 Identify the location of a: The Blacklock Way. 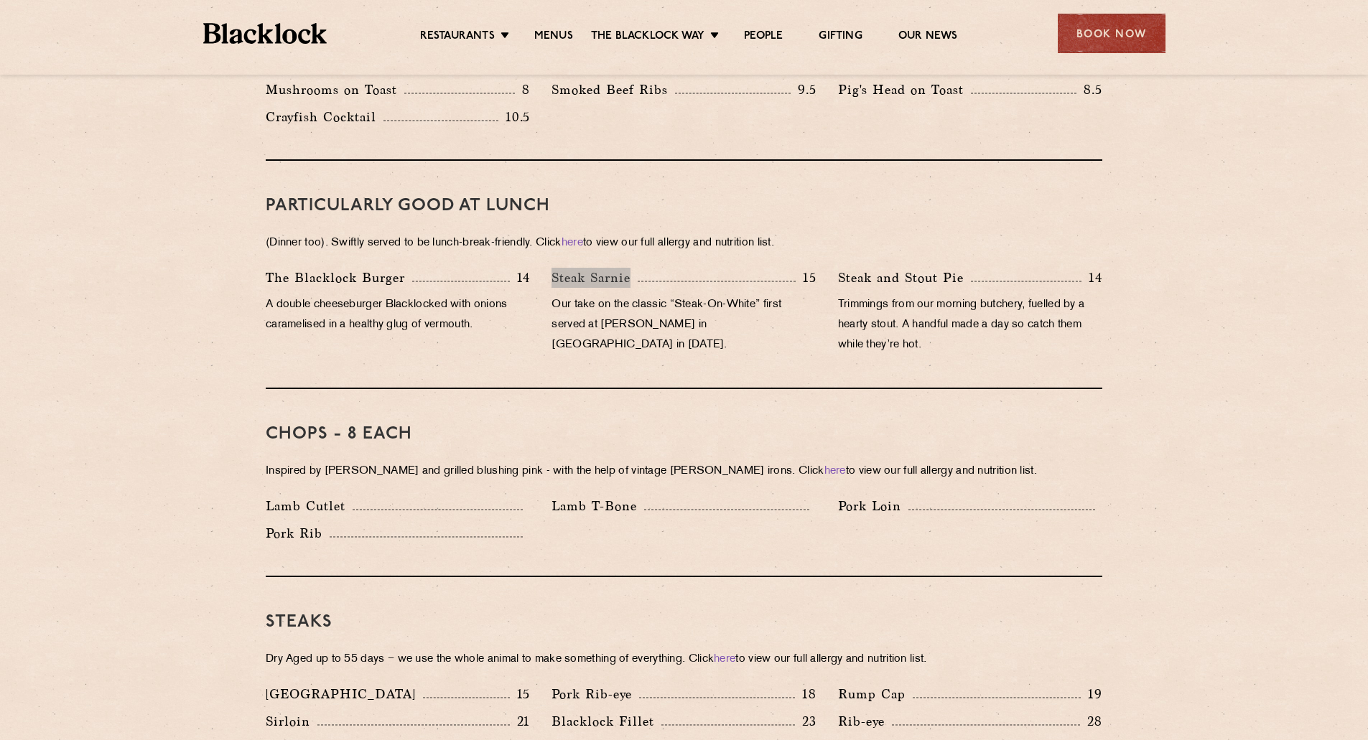
(648, 37).